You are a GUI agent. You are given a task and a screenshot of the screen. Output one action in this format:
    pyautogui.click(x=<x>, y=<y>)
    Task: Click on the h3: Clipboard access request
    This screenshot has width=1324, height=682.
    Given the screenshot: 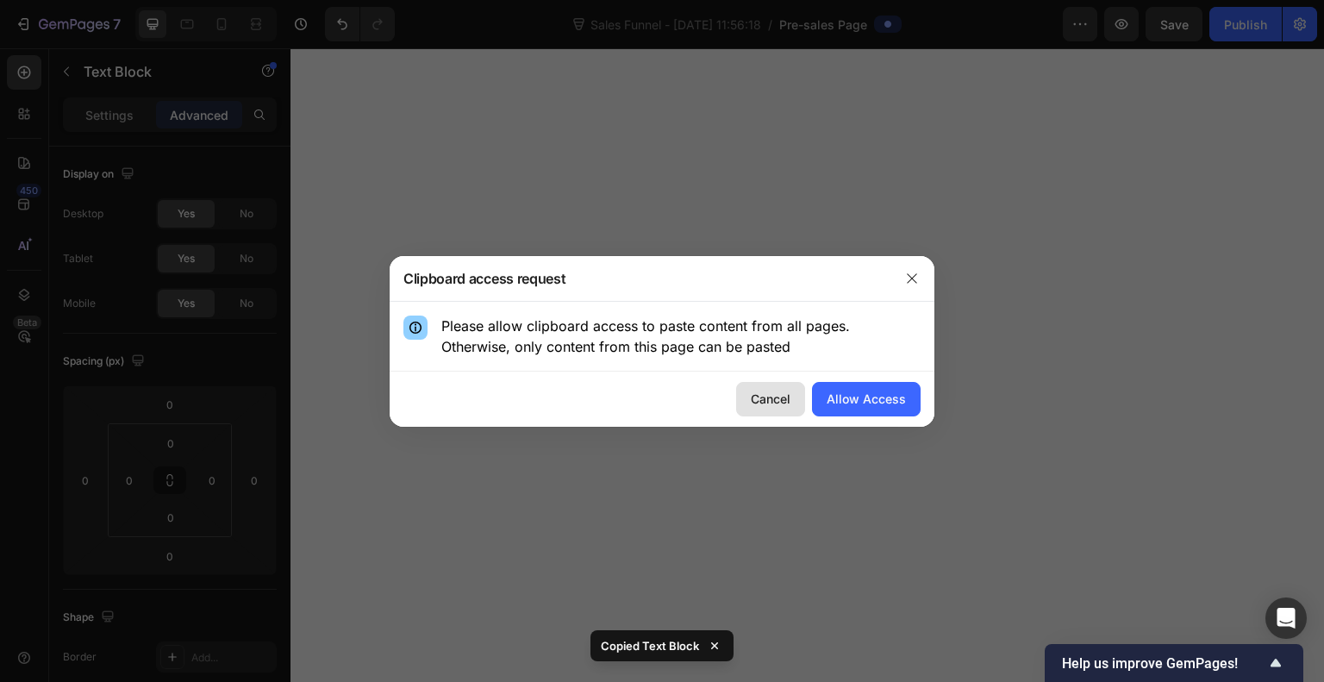 What is the action you would take?
    pyautogui.click(x=484, y=278)
    